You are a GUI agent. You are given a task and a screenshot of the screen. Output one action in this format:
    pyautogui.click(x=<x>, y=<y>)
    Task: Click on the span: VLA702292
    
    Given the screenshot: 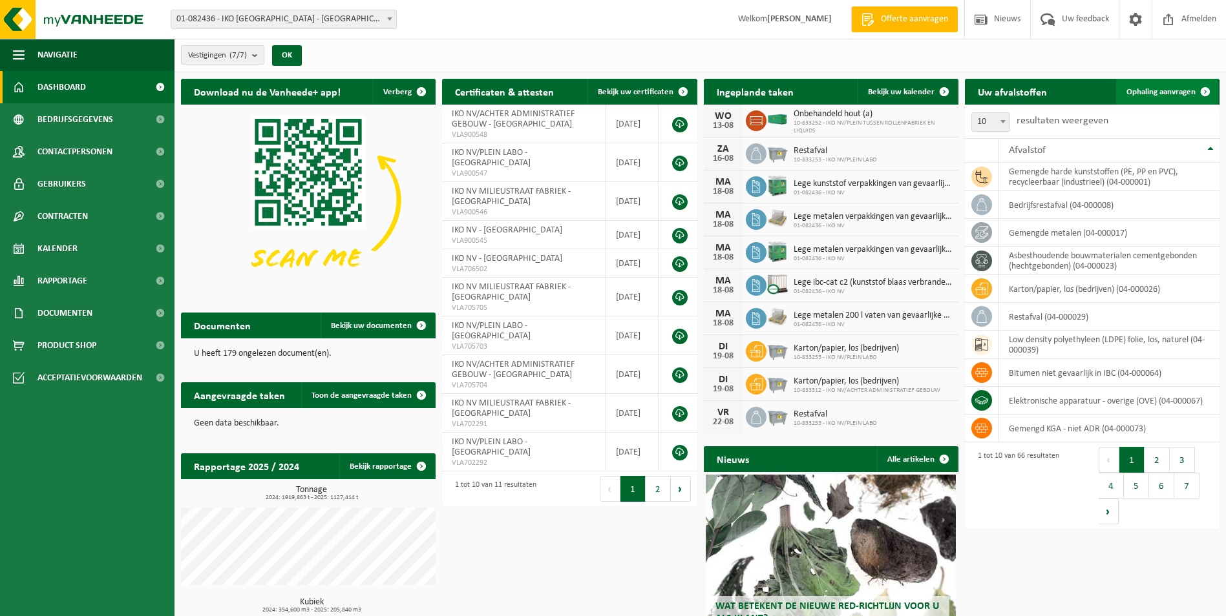 What is the action you would take?
    pyautogui.click(x=523, y=463)
    